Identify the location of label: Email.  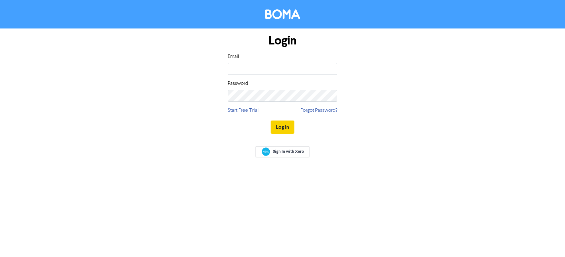
(233, 57).